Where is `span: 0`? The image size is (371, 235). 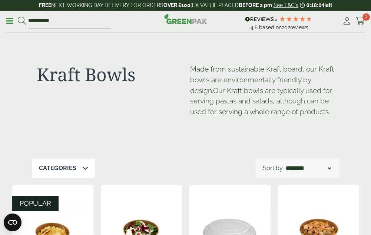
span: 0 is located at coordinates (367, 17).